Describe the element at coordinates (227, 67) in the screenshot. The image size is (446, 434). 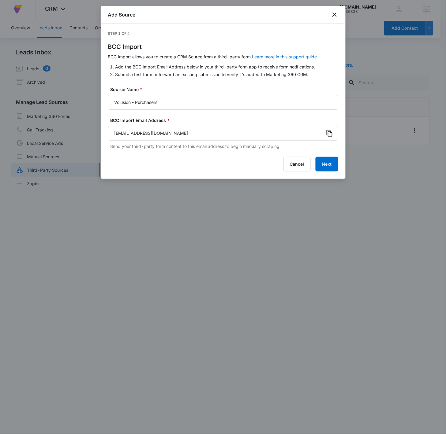
I see `li: Add the BCC Import Email Address below in your third-party form app to receive form notifications.` at that location.